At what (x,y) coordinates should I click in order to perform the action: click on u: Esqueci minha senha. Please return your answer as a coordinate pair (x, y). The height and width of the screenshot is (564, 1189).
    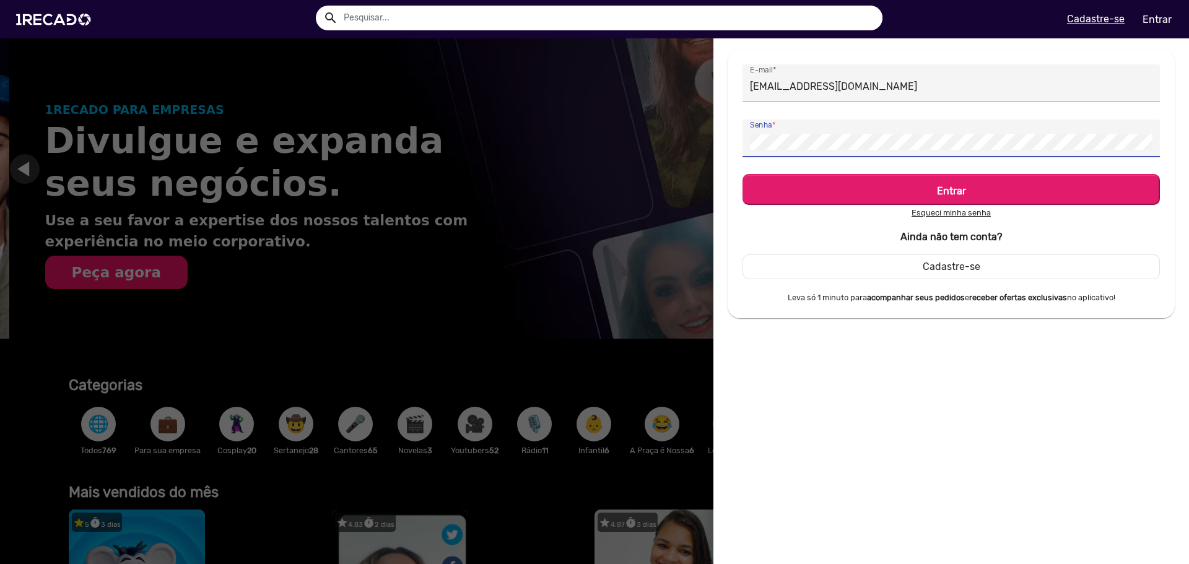
    Looking at the image, I should click on (952, 212).